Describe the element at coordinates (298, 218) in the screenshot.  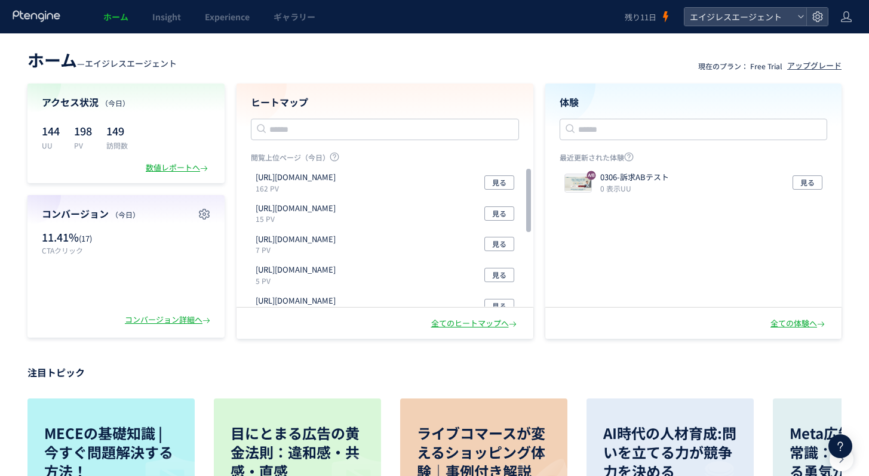
I see `p: 15 PV` at that location.